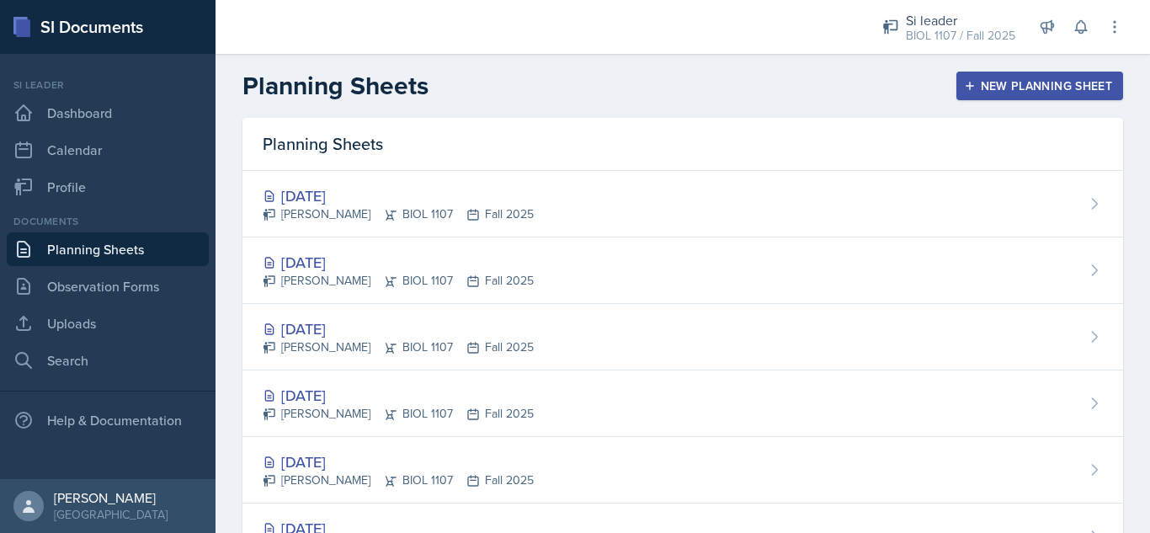  I want to click on div: Documents, so click(108, 221).